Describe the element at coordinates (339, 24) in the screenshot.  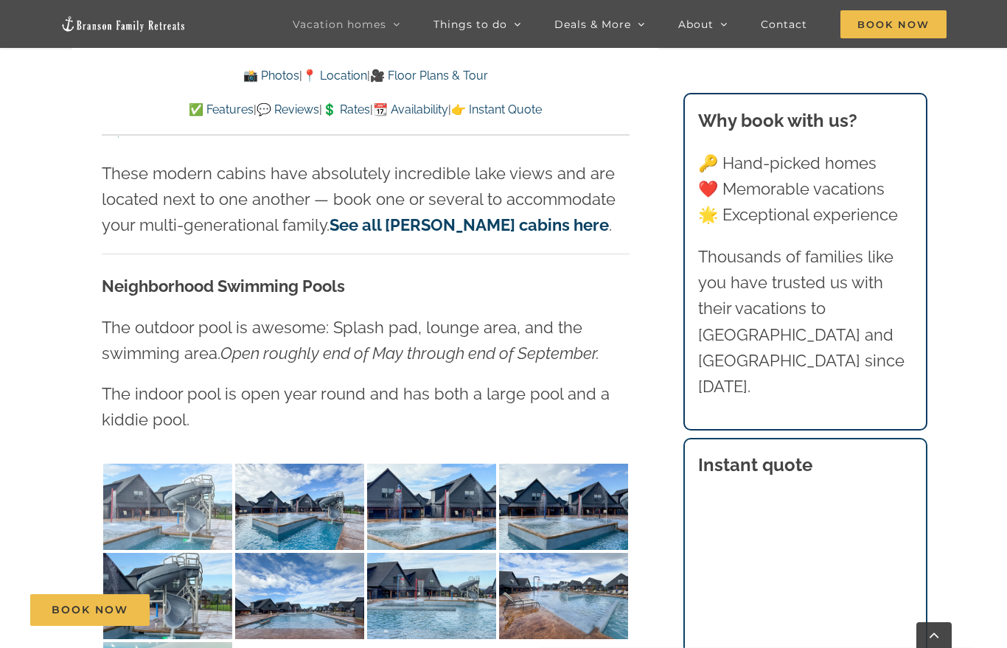
I see `span: Vacation homes` at that location.